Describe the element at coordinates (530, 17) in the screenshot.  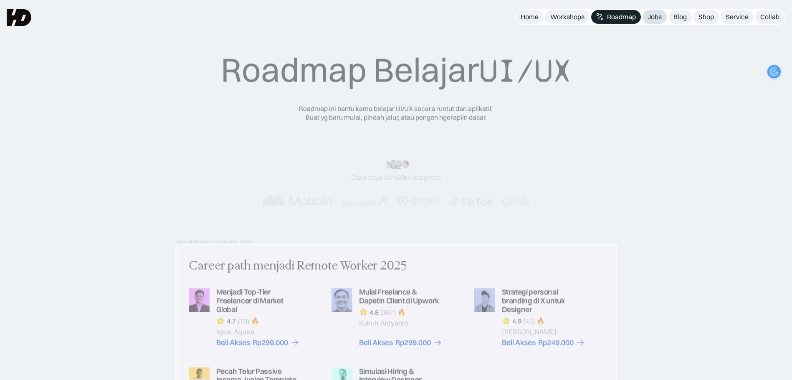
I see `div: Home` at that location.